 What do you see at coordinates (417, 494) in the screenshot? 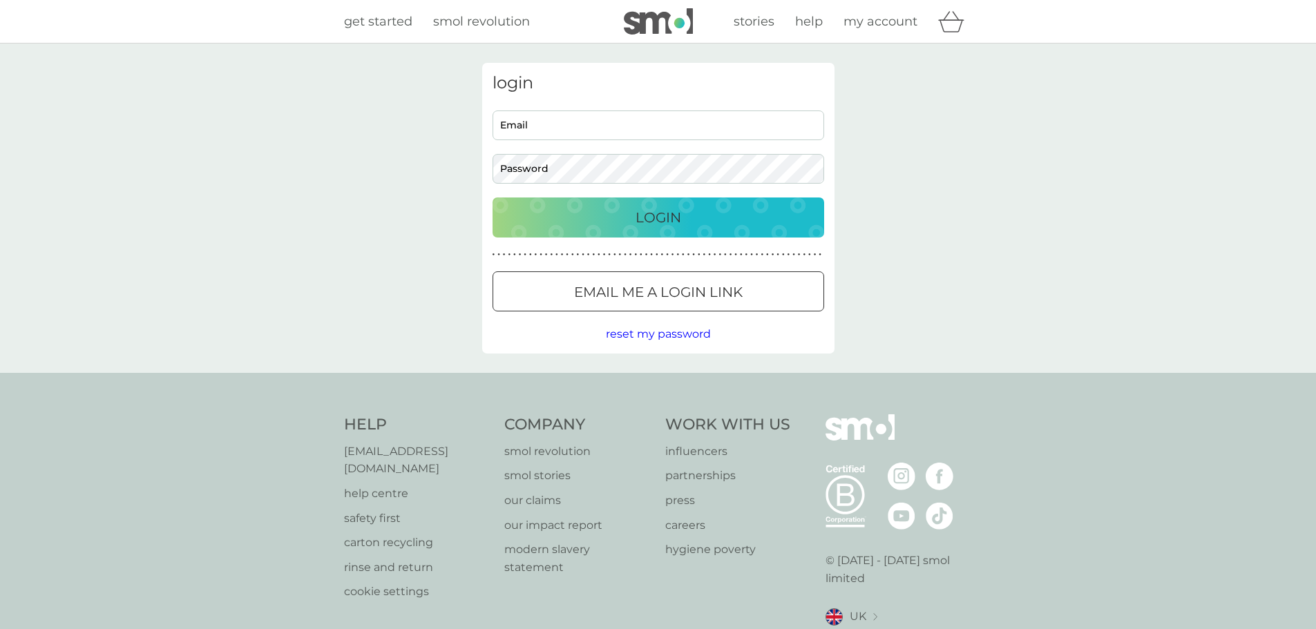
I see `a: help centre` at bounding box center [417, 494].